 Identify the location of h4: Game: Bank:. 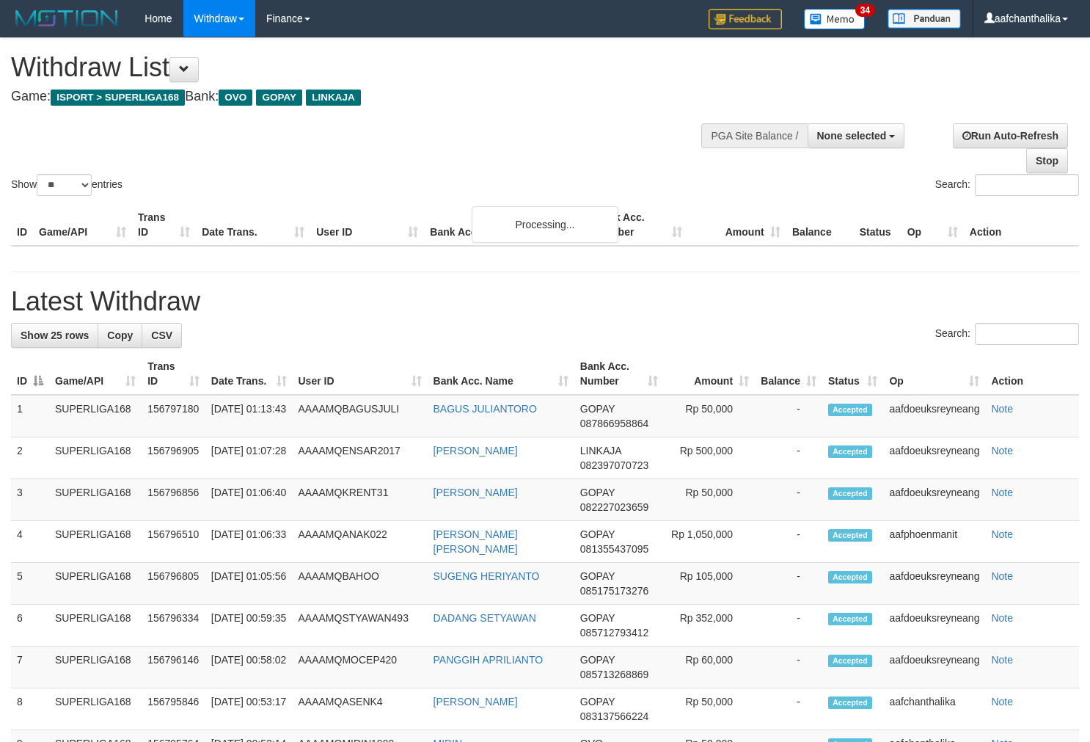
(362, 97).